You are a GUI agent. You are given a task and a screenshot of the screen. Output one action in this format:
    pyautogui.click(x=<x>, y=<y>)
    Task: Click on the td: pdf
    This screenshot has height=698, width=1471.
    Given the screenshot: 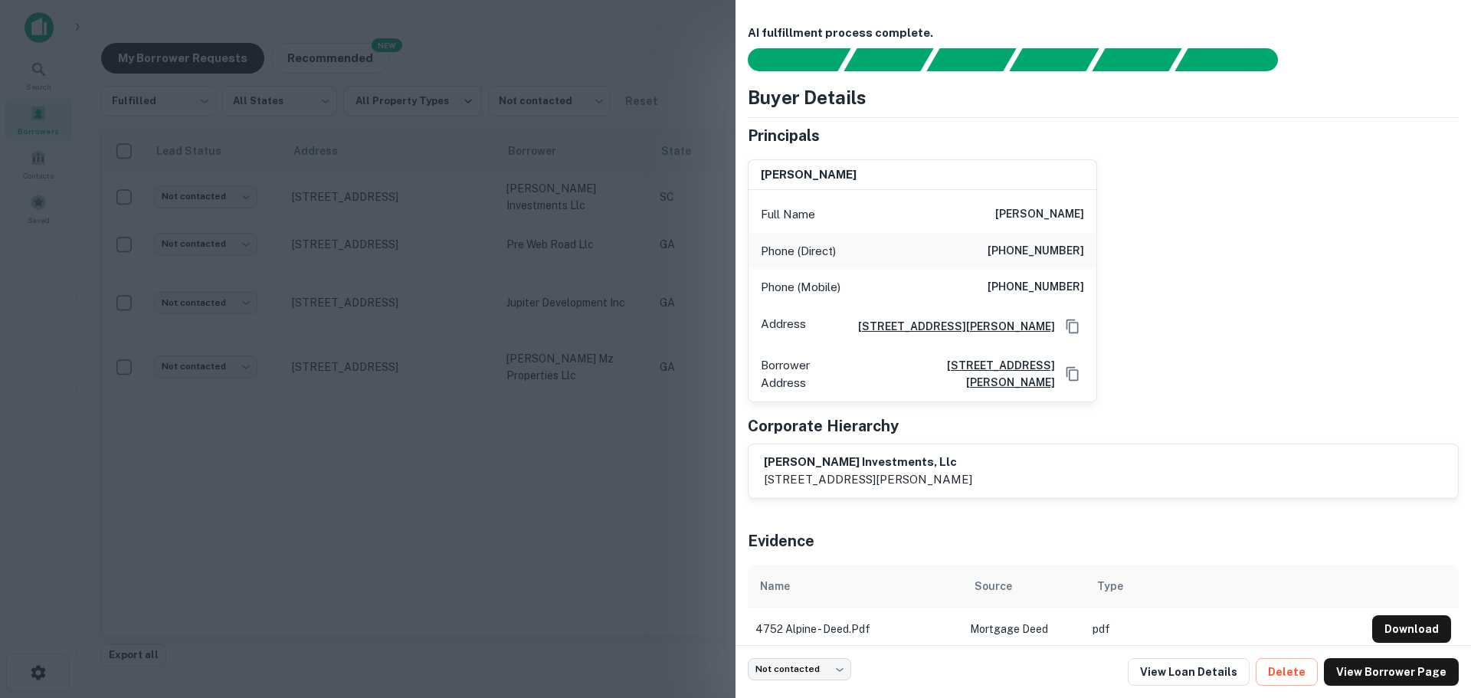 What is the action you would take?
    pyautogui.click(x=1225, y=629)
    